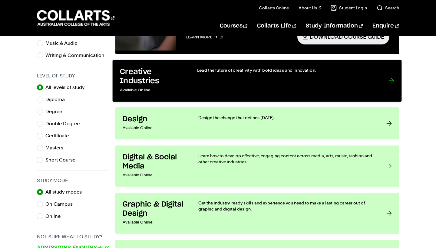 Image resolution: width=436 pixels, height=248 pixels. I want to click on label: All levels of study, so click(68, 88).